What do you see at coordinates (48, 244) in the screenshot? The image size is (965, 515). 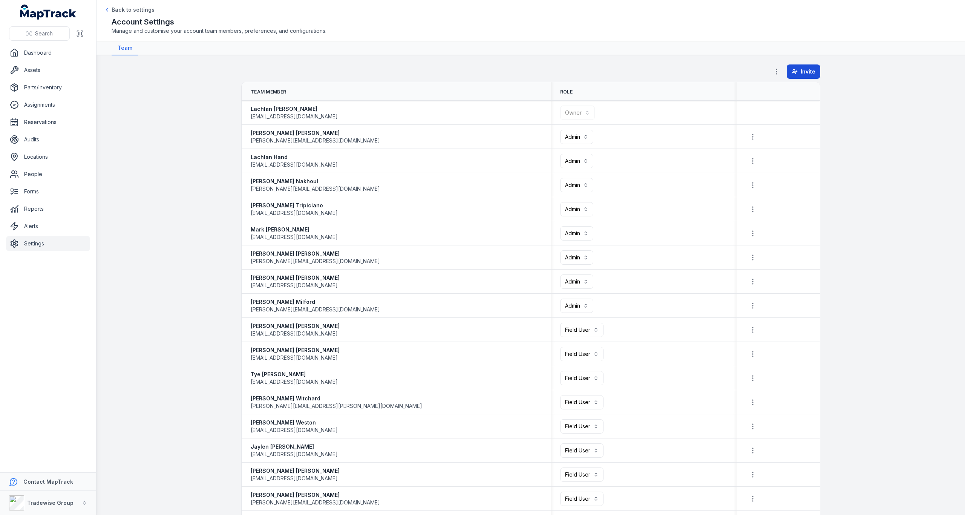 I see `a: Settings` at bounding box center [48, 244].